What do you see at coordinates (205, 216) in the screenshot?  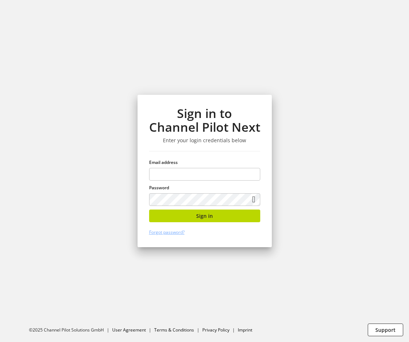 I see `span: Sign in` at bounding box center [205, 216].